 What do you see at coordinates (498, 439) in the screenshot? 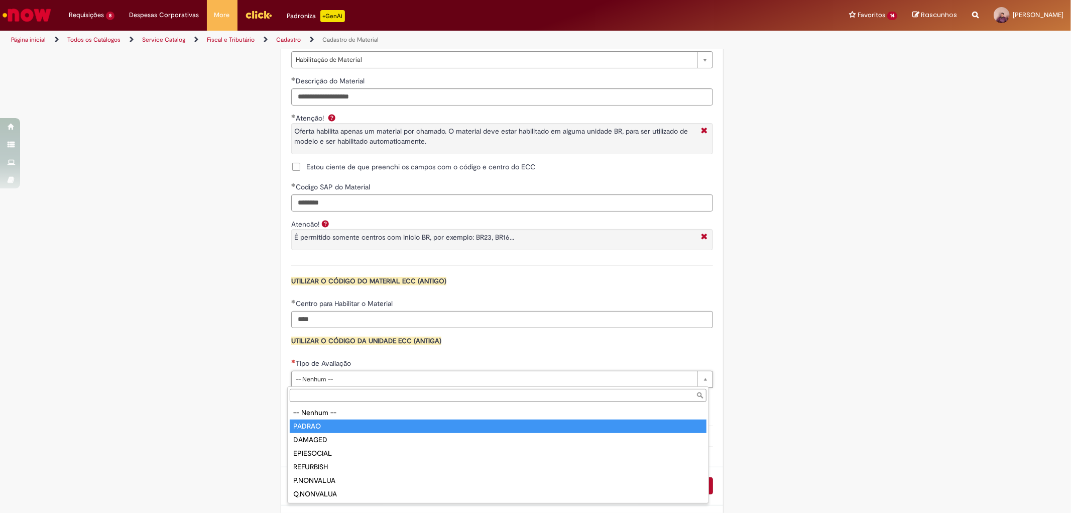
I see `div: DAMAGED` at bounding box center [498, 439].